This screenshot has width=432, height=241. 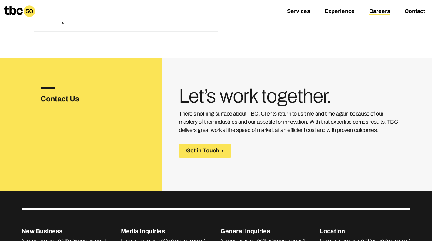 What do you see at coordinates (262, 231) in the screenshot?
I see `p: General Inquiries` at bounding box center [262, 231].